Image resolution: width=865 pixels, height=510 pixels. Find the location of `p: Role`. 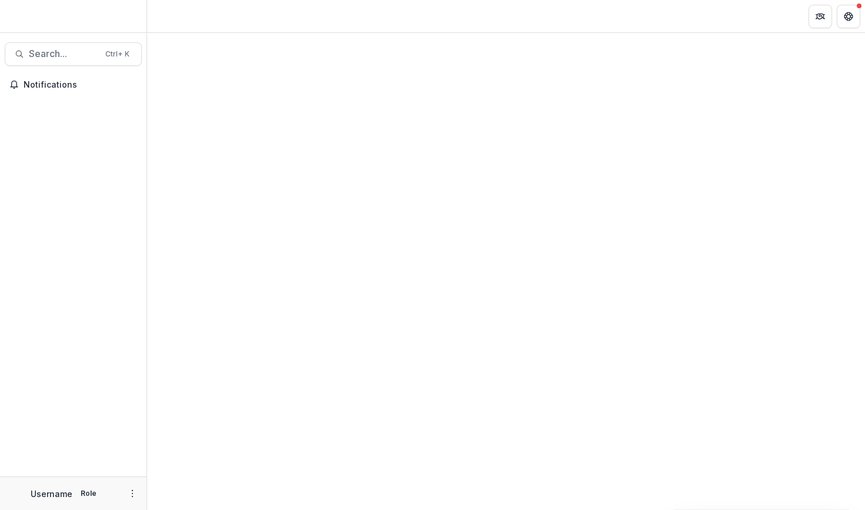

p: Role is located at coordinates (88, 494).